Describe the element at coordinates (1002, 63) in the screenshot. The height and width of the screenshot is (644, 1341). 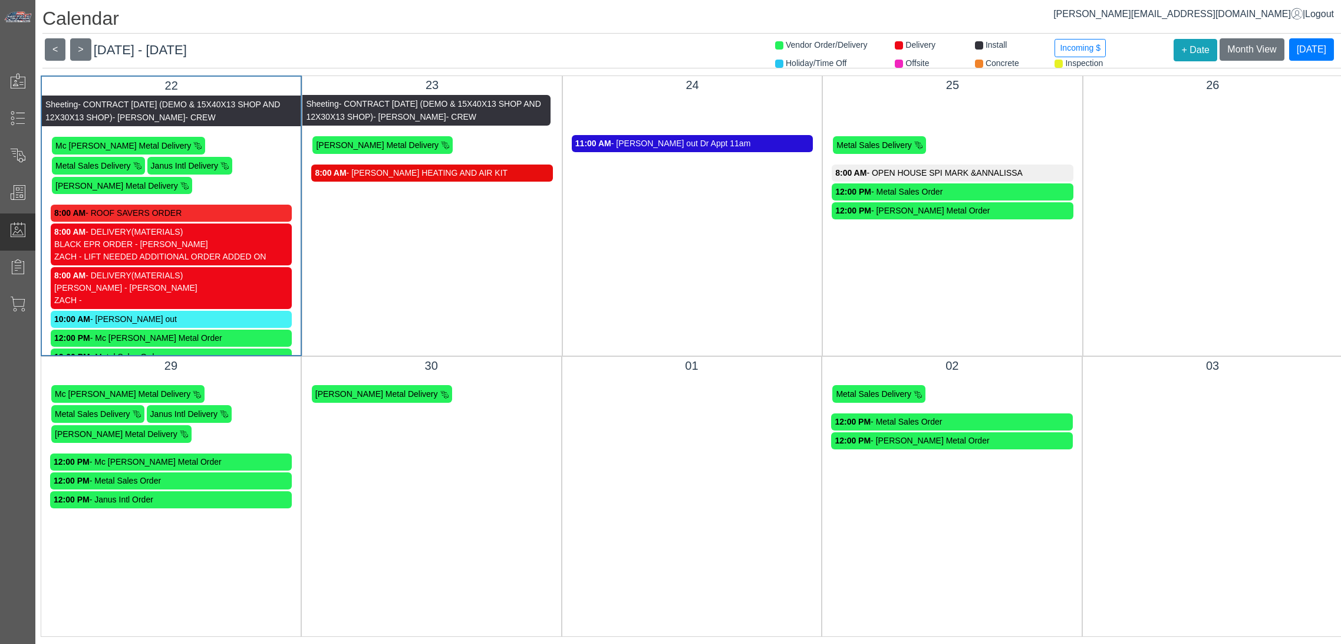
I see `span: Concrete` at that location.